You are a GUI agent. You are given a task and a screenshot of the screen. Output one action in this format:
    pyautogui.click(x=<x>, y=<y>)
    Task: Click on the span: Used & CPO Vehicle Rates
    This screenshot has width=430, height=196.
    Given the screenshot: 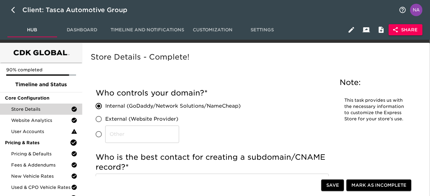 What is the action you would take?
    pyautogui.click(x=41, y=187)
    